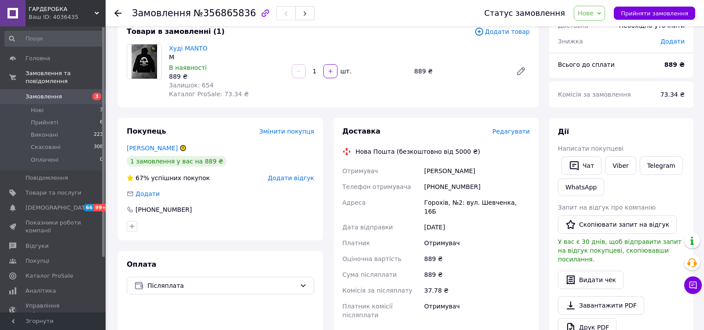  What do you see at coordinates (101, 208) in the screenshot?
I see `span: 99+` at bounding box center [101, 208].